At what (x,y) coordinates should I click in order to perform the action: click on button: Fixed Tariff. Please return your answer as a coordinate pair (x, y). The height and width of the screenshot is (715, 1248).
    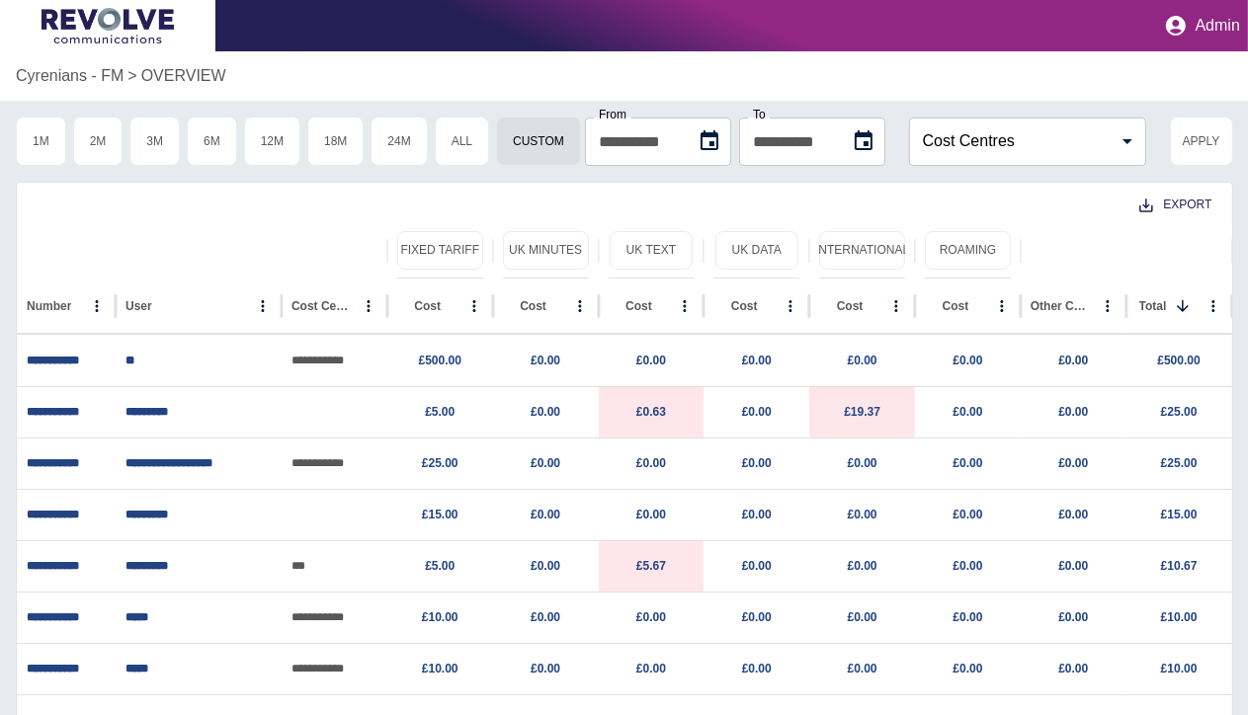
    Looking at the image, I should click on (440, 250).